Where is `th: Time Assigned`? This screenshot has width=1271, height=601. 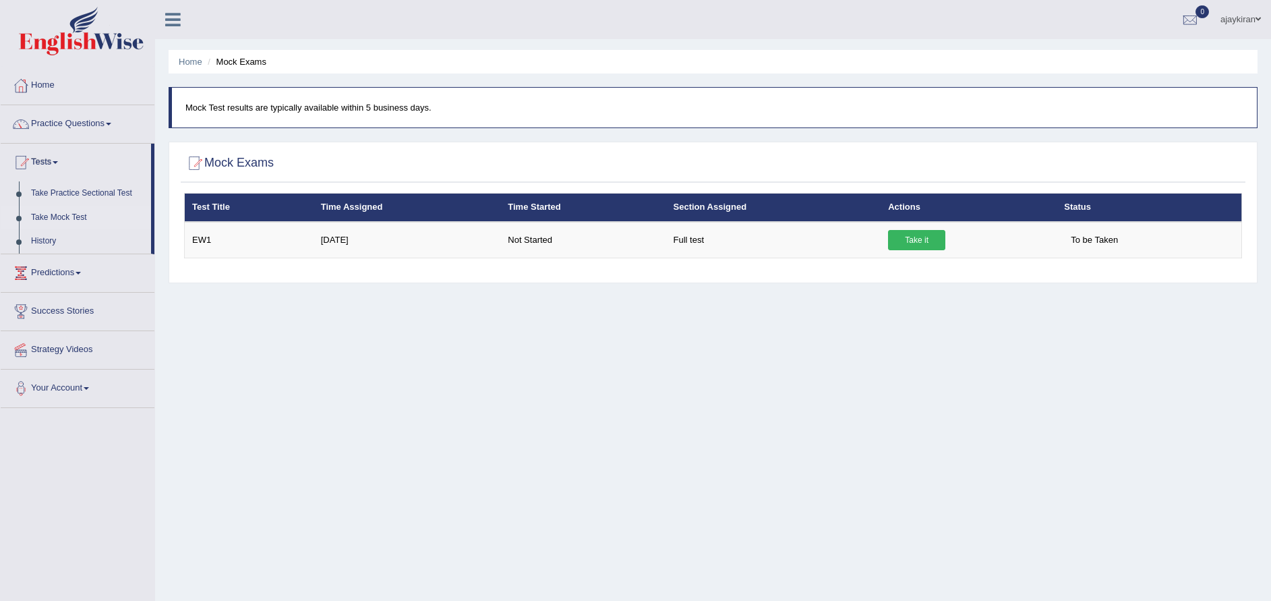 th: Time Assigned is located at coordinates (407, 208).